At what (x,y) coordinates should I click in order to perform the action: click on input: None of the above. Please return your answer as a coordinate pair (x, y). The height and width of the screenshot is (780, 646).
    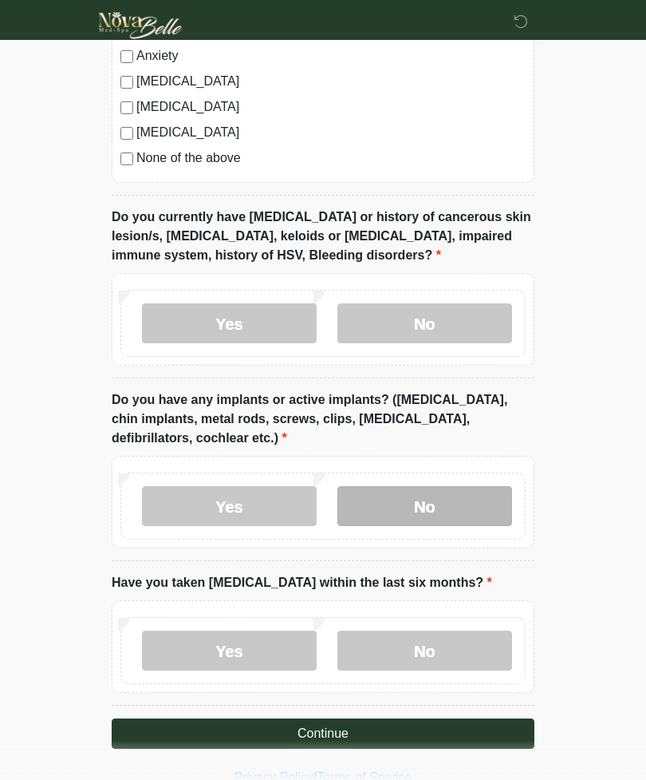
    Looking at the image, I should click on (127, 159).